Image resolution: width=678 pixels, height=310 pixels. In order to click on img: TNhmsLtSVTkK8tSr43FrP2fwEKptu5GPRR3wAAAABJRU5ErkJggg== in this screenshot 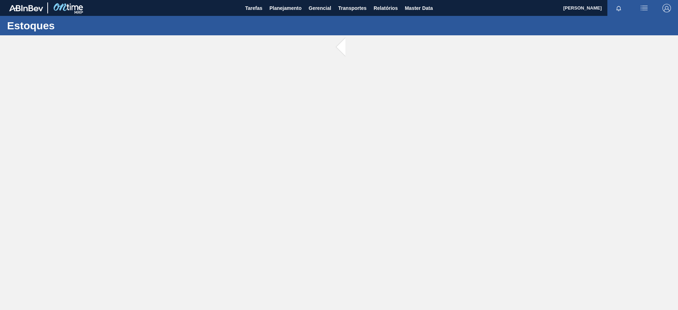, I will do `click(26, 8)`.